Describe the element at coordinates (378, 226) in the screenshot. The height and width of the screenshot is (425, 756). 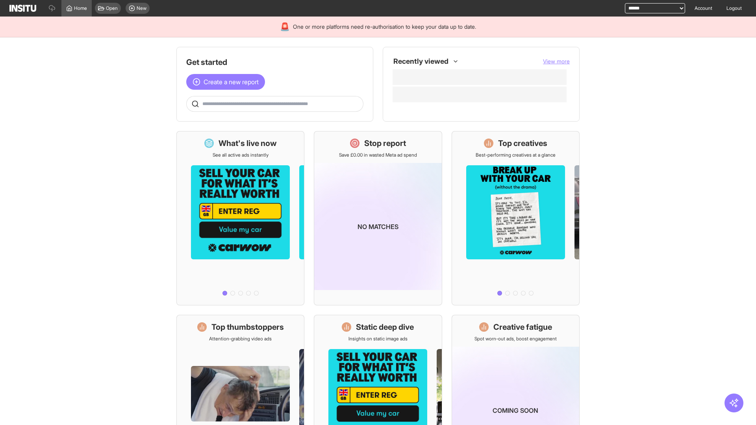
I see `img: coming-soon-gradient_kfitwp.png` at that location.